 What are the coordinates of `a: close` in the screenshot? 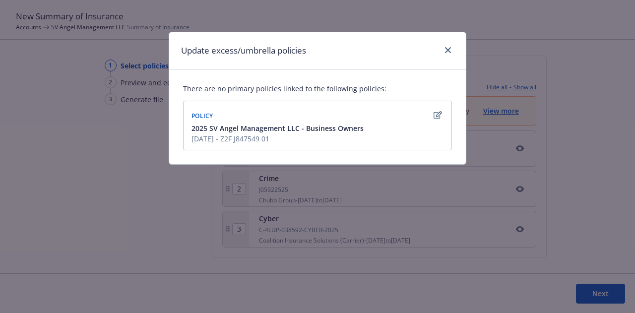 It's located at (448, 50).